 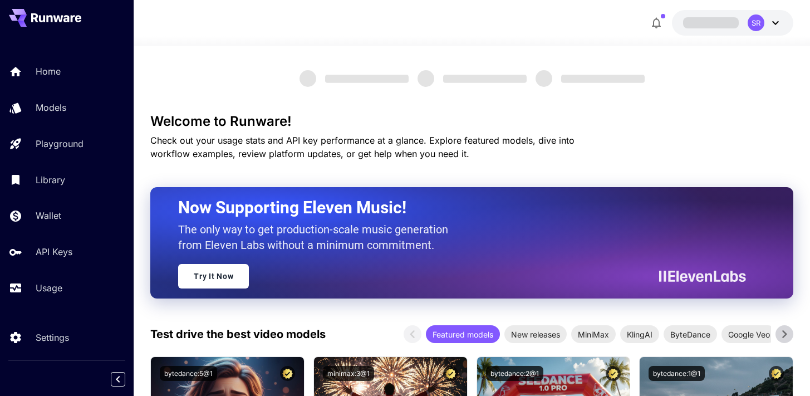 I want to click on div: ByteDance, so click(x=690, y=334).